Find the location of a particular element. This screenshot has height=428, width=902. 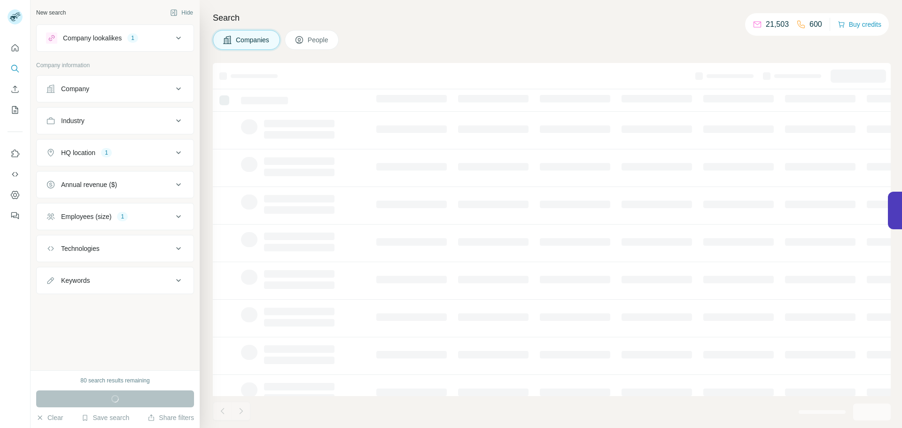

button: Clear is located at coordinates (49, 418).